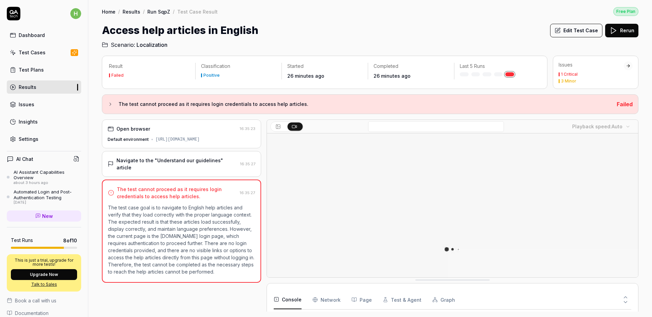  Describe the element at coordinates (29, 139) in the screenshot. I see `div: Settings` at that location.